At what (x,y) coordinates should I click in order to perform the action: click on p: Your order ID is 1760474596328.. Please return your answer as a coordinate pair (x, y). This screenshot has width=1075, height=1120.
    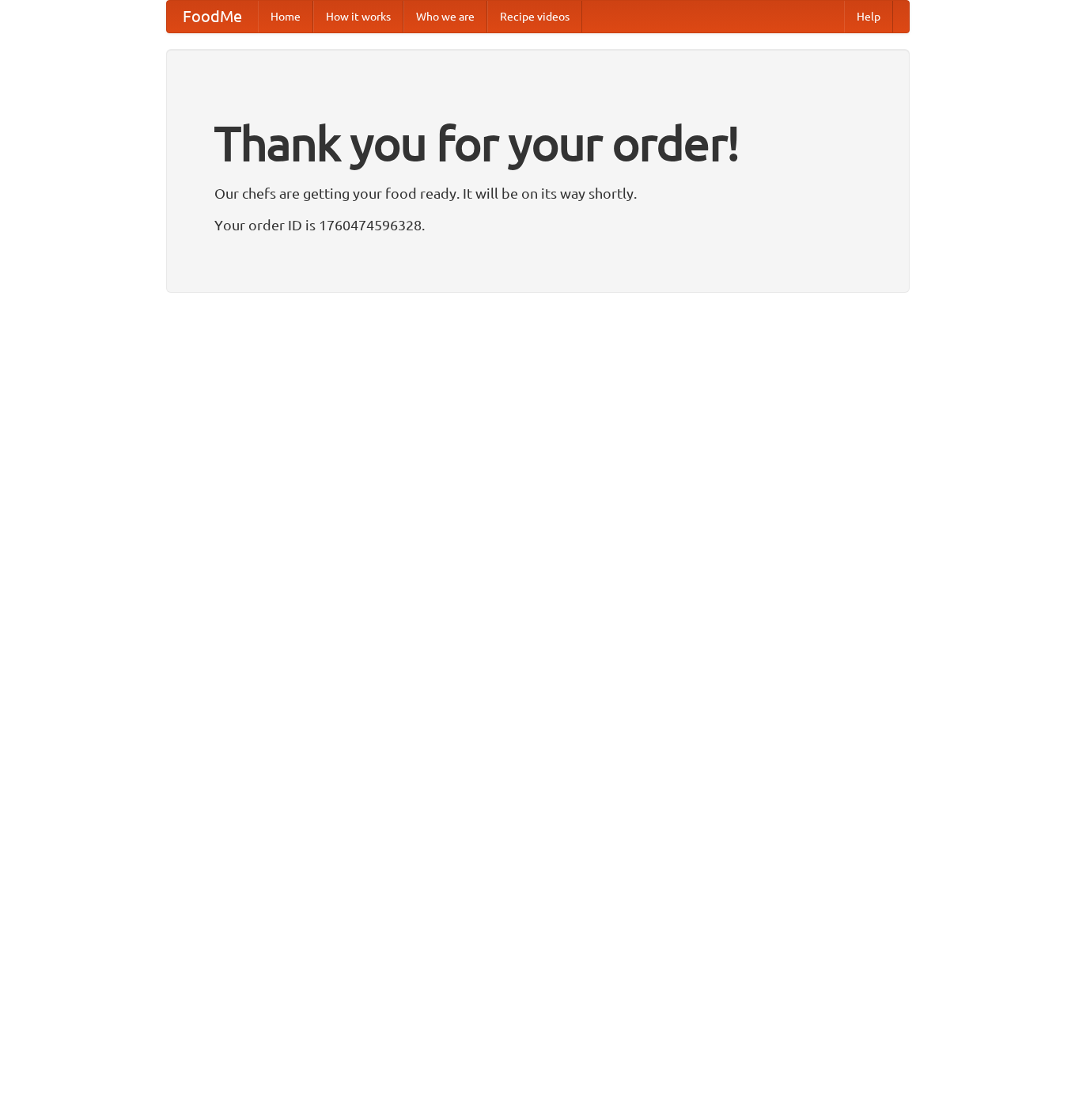
    Looking at the image, I should click on (538, 224).